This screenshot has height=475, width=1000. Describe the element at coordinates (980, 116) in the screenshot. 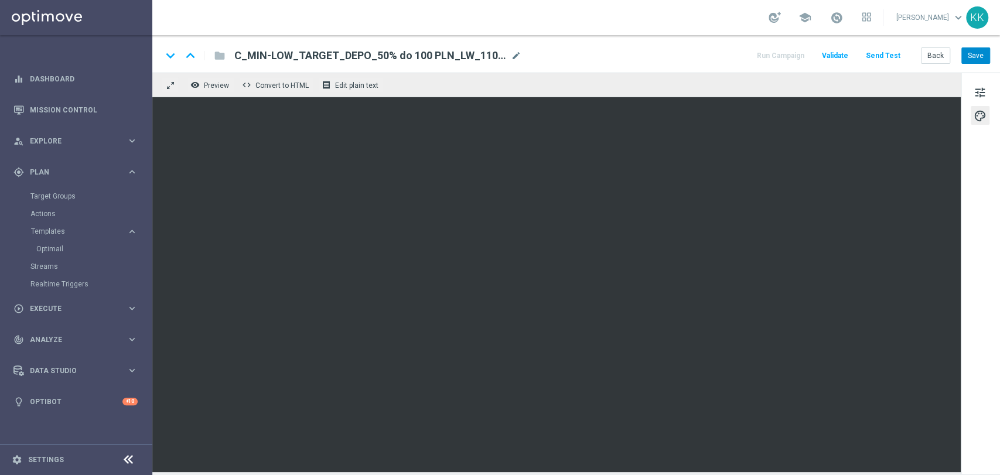

I see `span: palette` at that location.